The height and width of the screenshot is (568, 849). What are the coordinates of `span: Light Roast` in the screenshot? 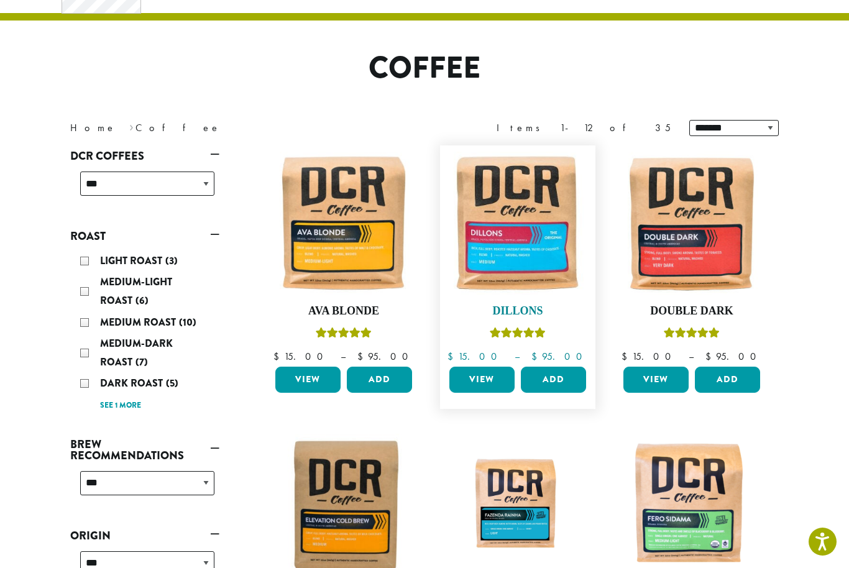 It's located at (132, 260).